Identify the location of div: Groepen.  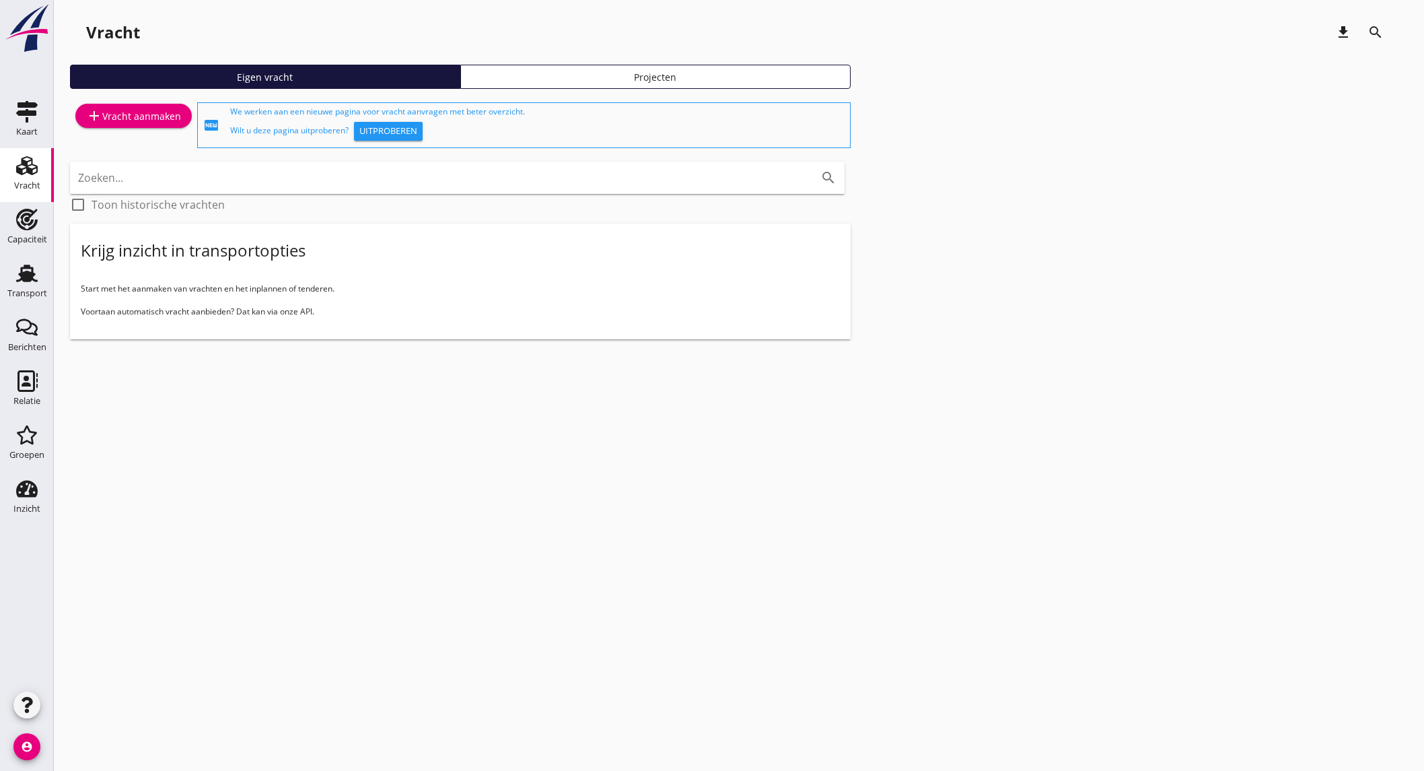
(27, 454).